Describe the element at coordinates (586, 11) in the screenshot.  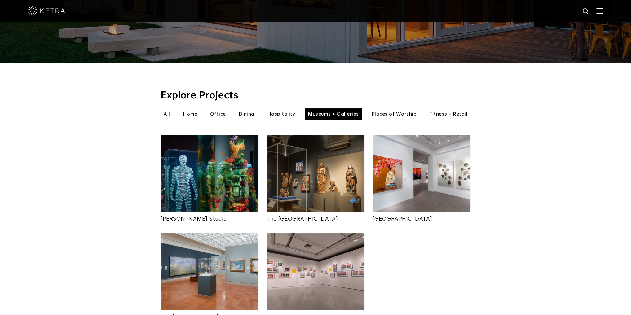
I see `img: search icon` at that location.